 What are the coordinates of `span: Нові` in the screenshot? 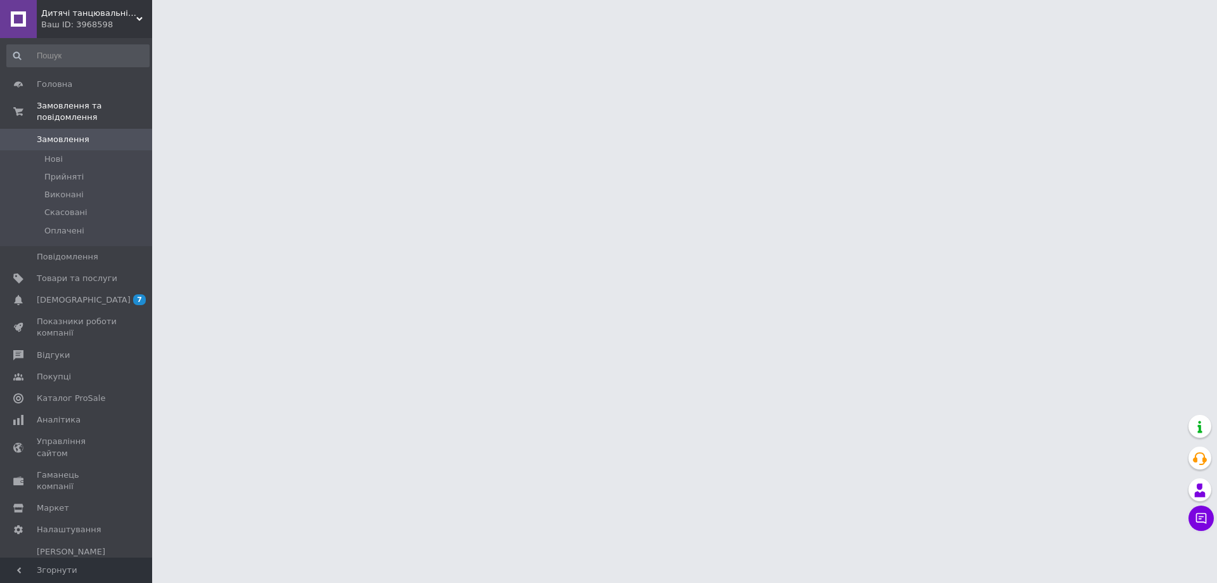 It's located at (53, 159).